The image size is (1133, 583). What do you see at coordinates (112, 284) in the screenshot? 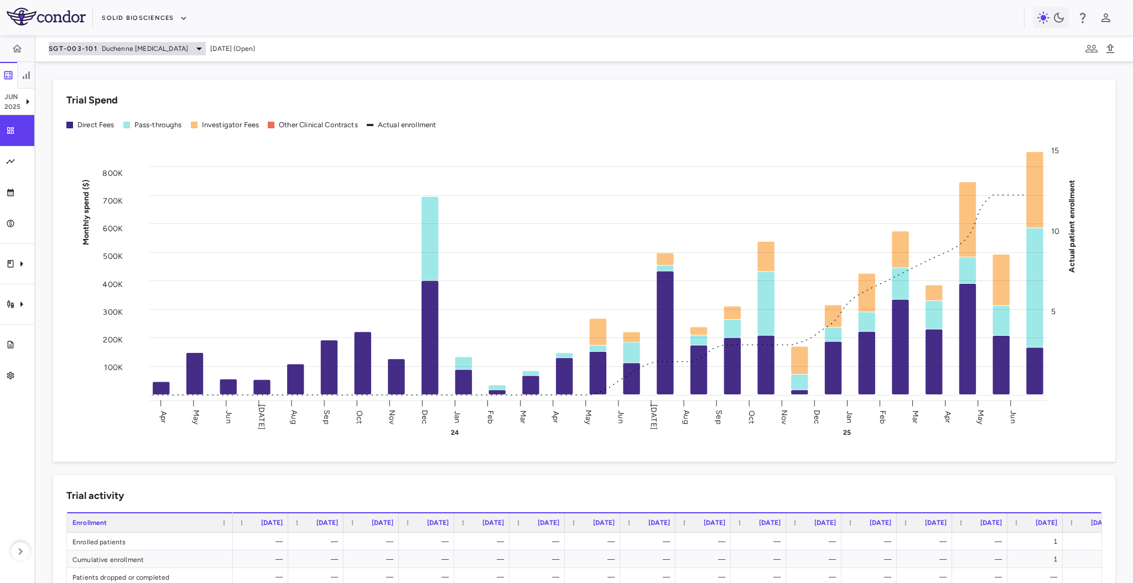
I see `tspan: 400K` at bounding box center [112, 284].